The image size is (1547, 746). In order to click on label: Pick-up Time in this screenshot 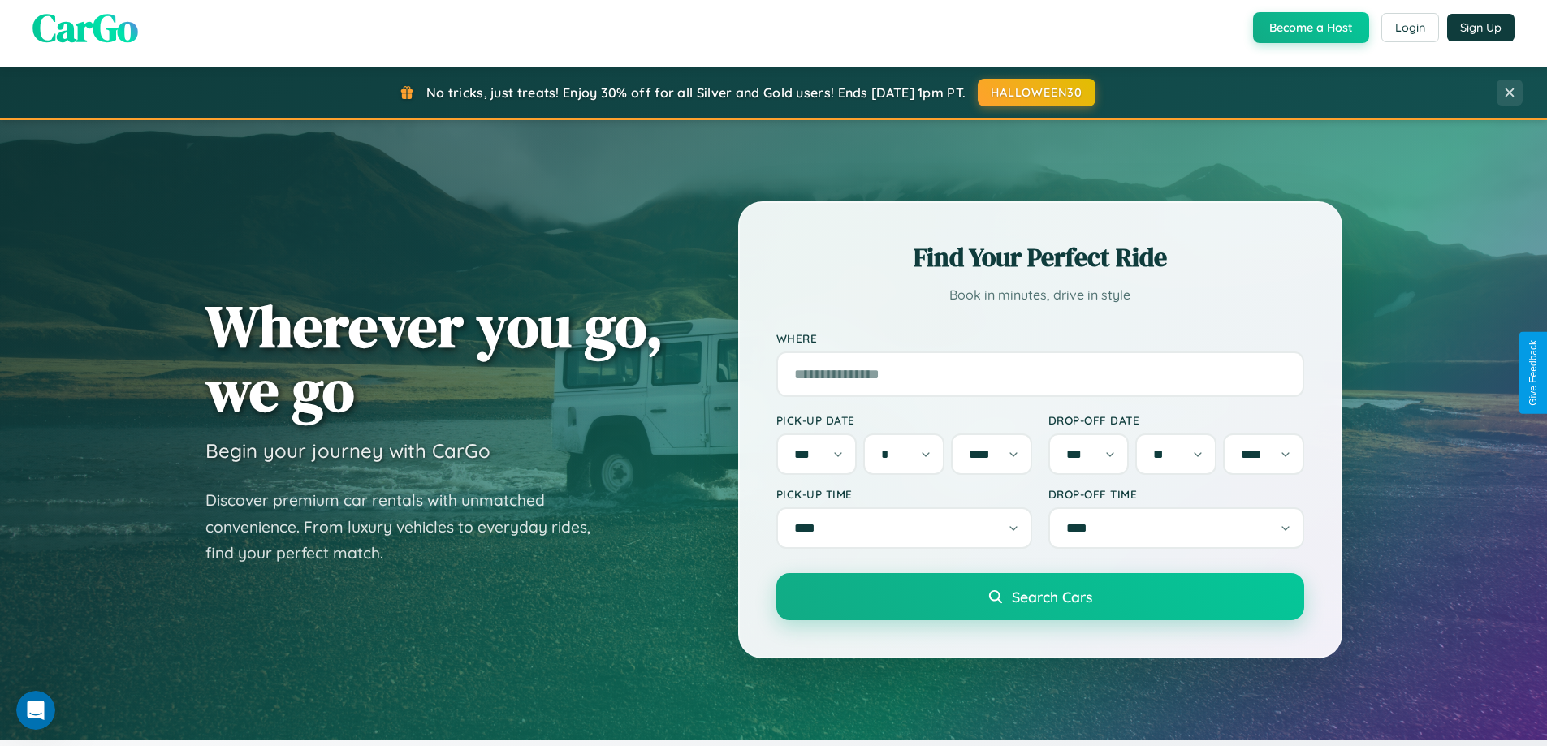, I will do `click(904, 494)`.